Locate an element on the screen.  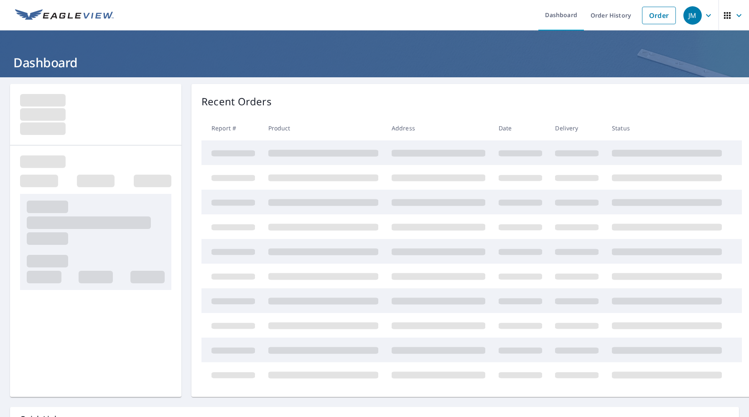
th: Report # is located at coordinates (231, 128).